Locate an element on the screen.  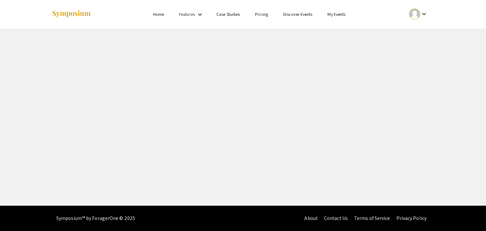
button: Expand account dropdown is located at coordinates (418, 14).